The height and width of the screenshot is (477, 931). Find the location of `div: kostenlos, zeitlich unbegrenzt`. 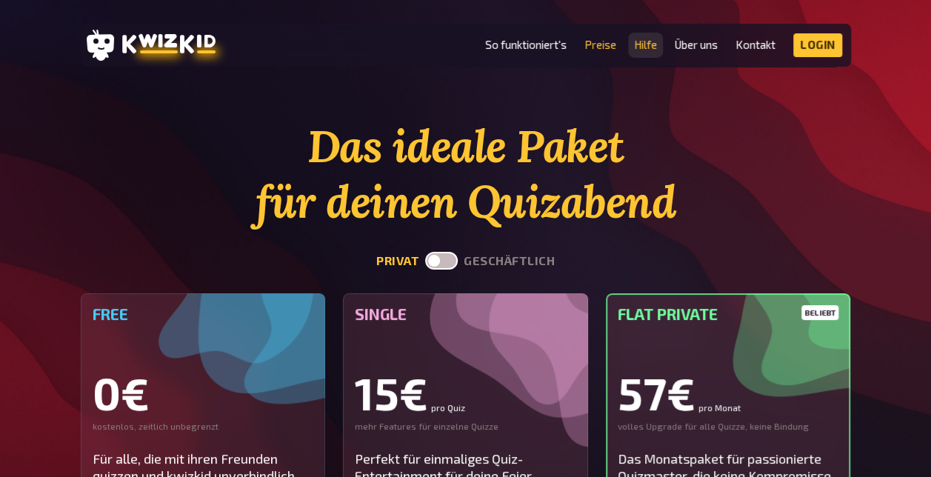

div: kostenlos, zeitlich unbegrenzt is located at coordinates (203, 426).